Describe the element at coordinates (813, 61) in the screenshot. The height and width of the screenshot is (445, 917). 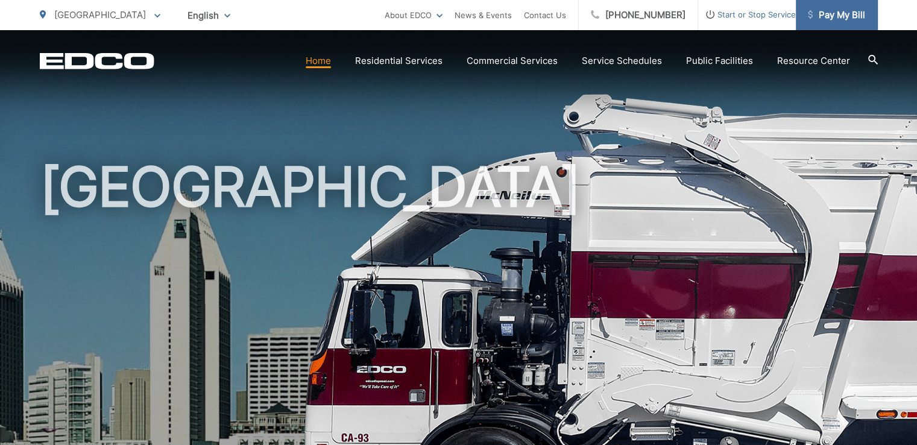
I see `a: Resource Center` at that location.